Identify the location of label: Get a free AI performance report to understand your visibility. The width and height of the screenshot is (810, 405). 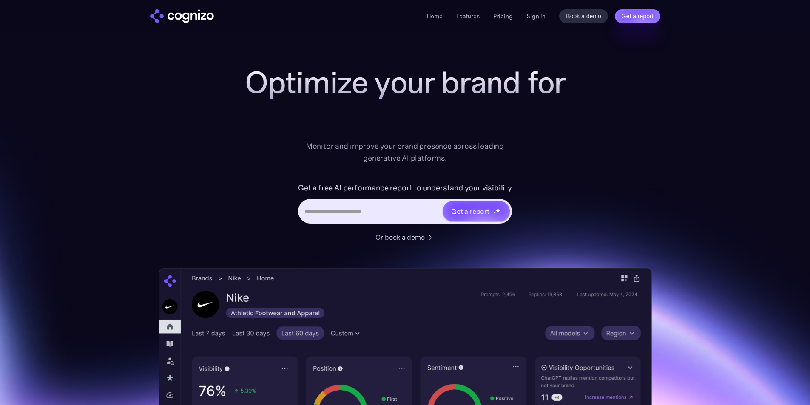
(405, 188).